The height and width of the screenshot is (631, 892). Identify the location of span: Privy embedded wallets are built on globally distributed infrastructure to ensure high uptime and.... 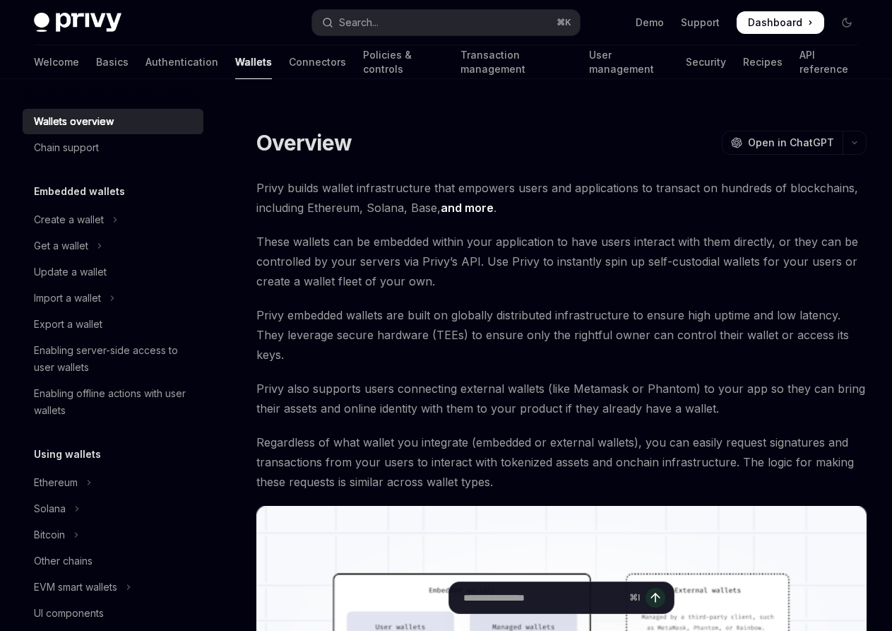
(562, 335).